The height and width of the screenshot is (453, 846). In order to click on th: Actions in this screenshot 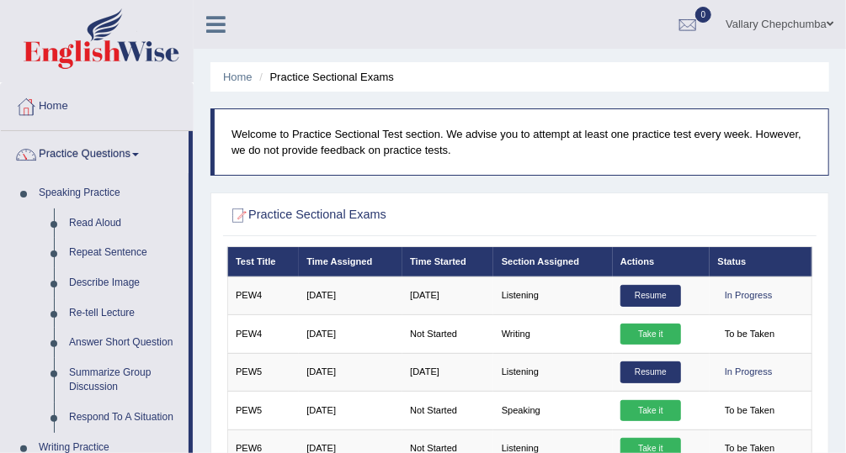, I will do `click(661, 262)`.